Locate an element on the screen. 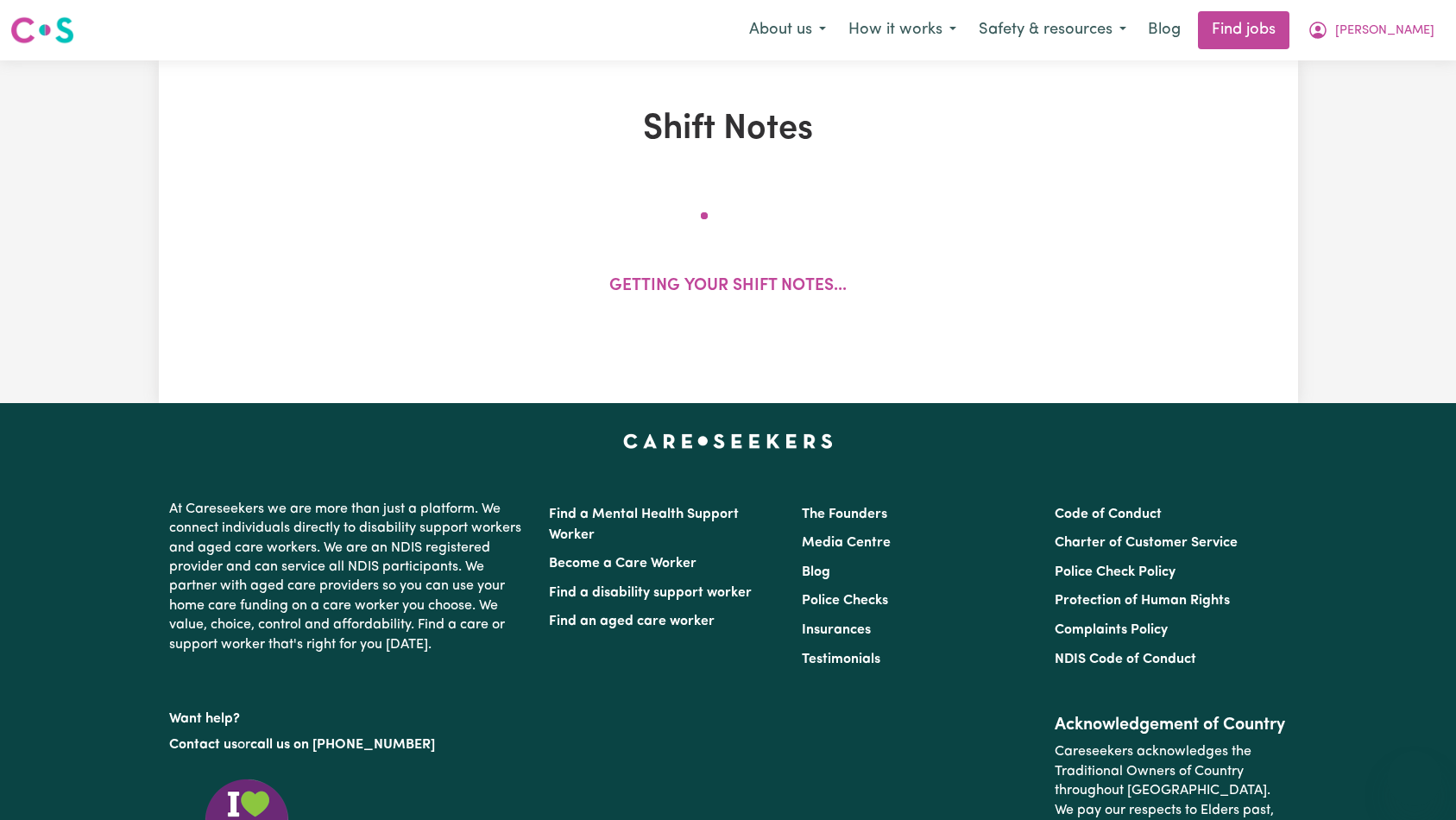 The image size is (1456, 820). a: Careseekers home page is located at coordinates (728, 441).